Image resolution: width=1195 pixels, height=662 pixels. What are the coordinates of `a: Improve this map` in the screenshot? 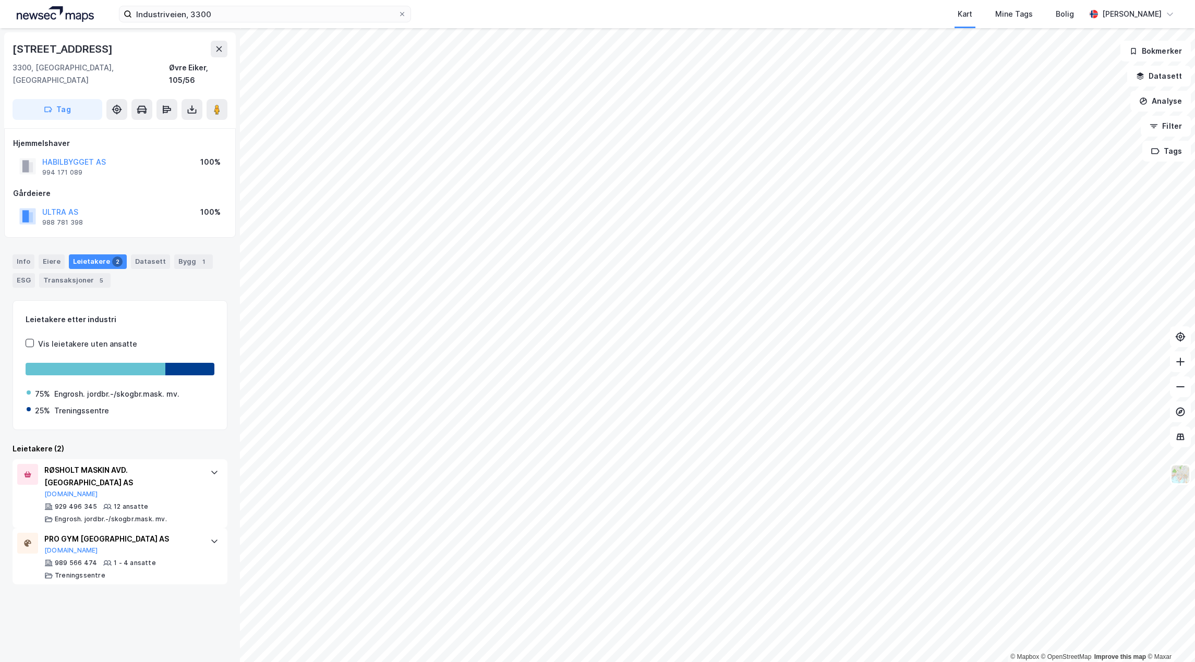 It's located at (1120, 657).